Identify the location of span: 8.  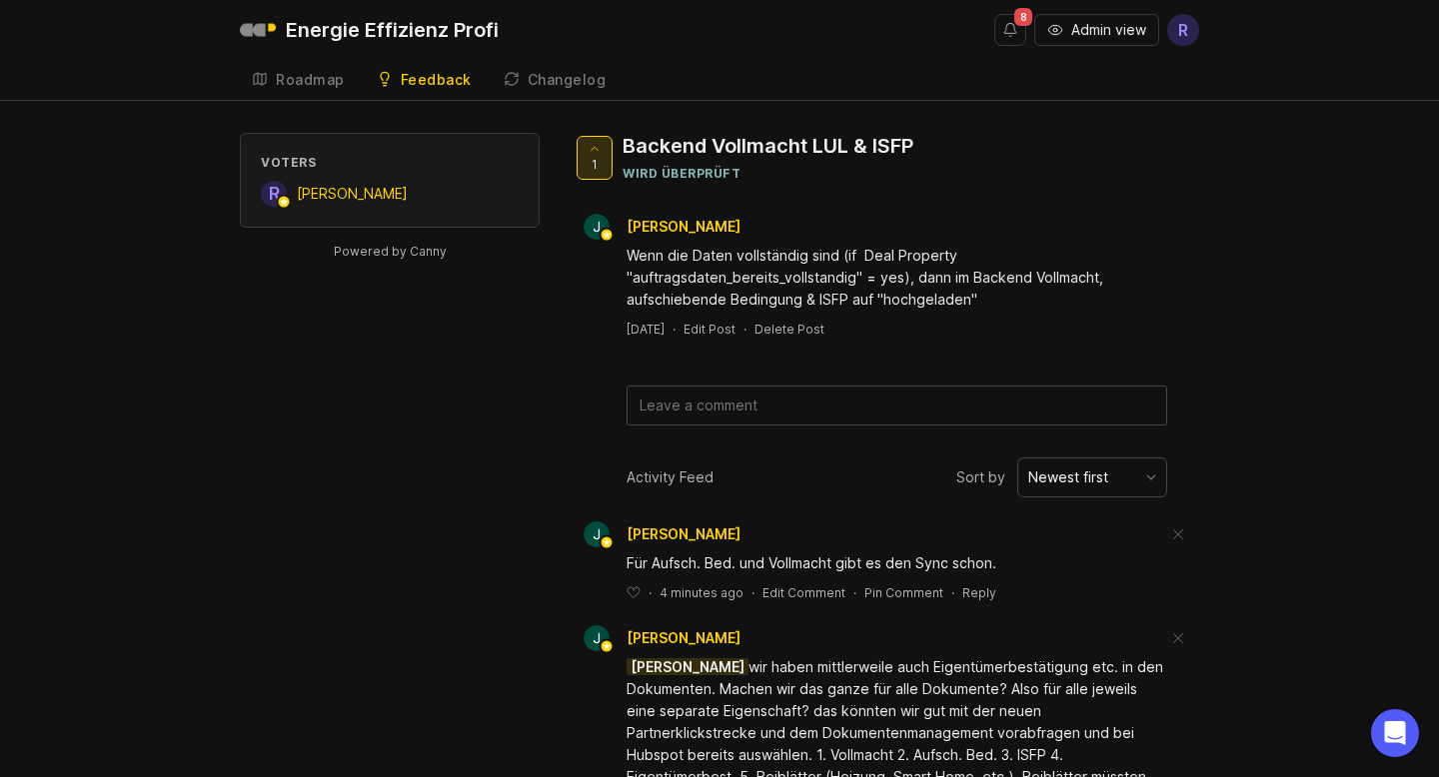
(1023, 17).